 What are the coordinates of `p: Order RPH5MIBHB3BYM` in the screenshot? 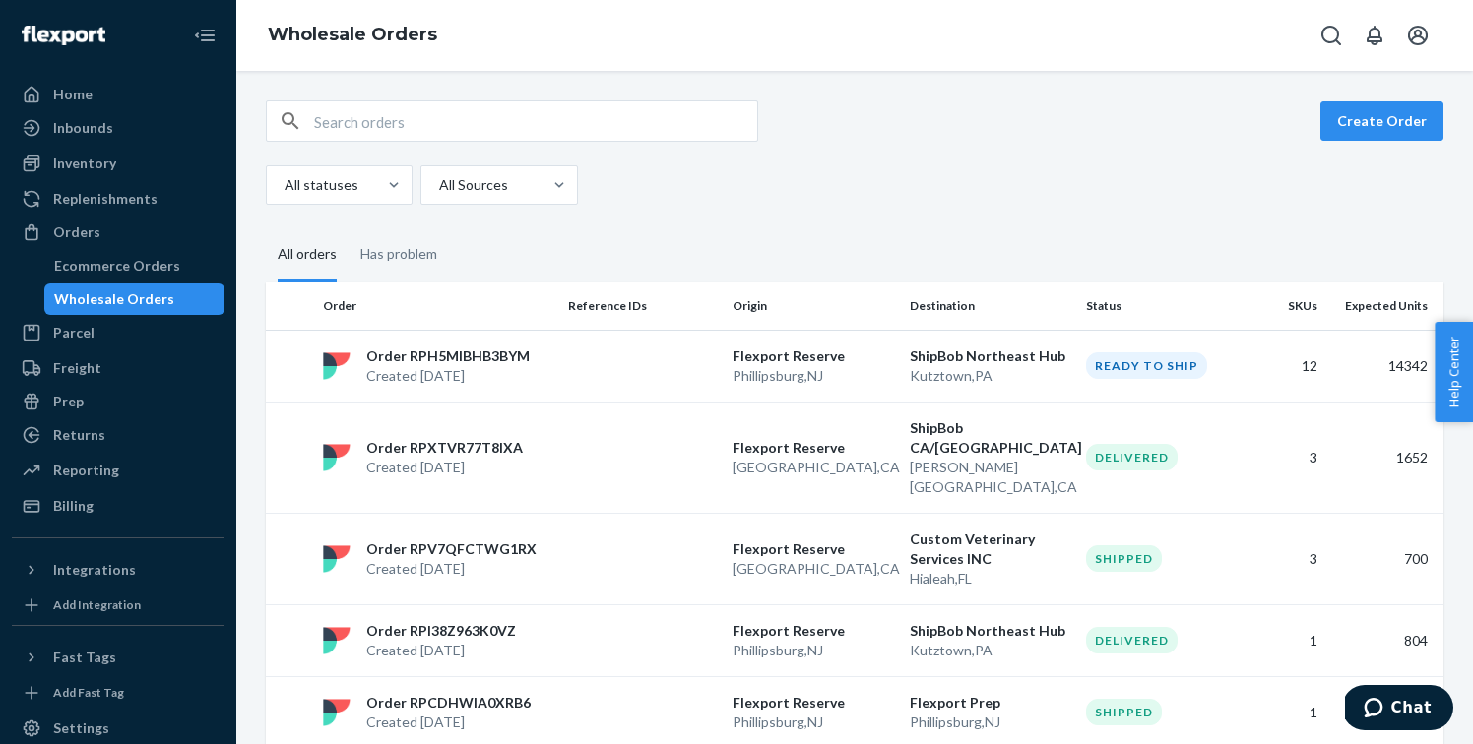 It's located at (448, 356).